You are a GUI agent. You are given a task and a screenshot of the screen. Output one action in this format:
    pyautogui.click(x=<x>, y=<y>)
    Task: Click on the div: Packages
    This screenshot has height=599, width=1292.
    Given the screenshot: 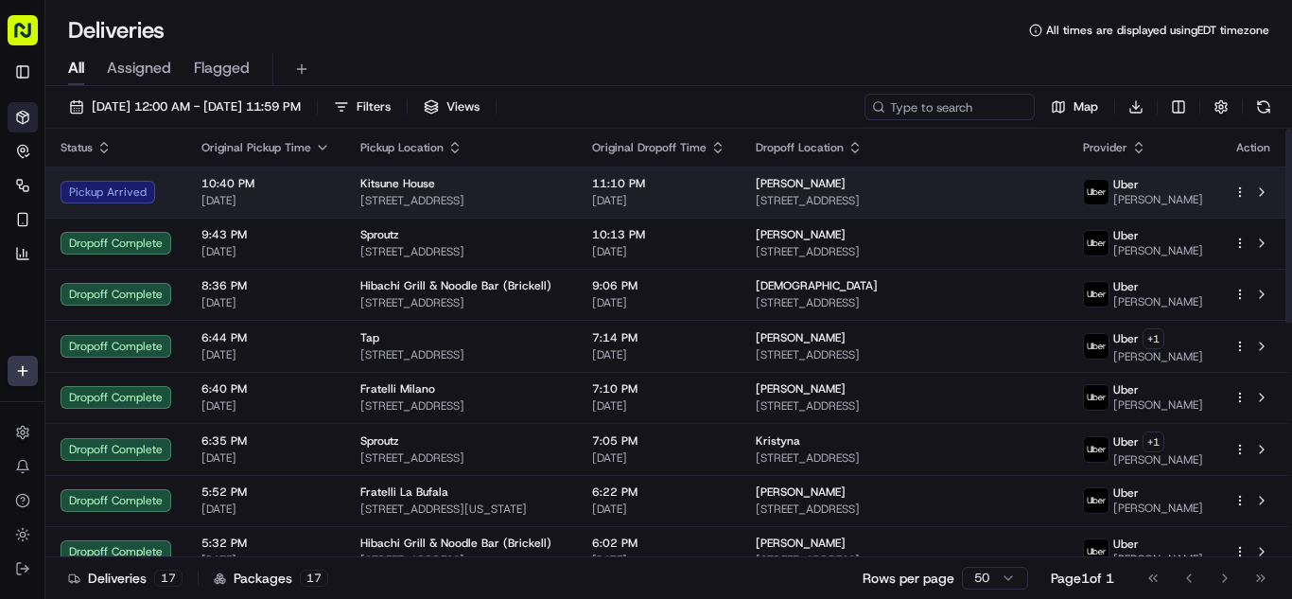 What is the action you would take?
    pyautogui.click(x=270, y=578)
    